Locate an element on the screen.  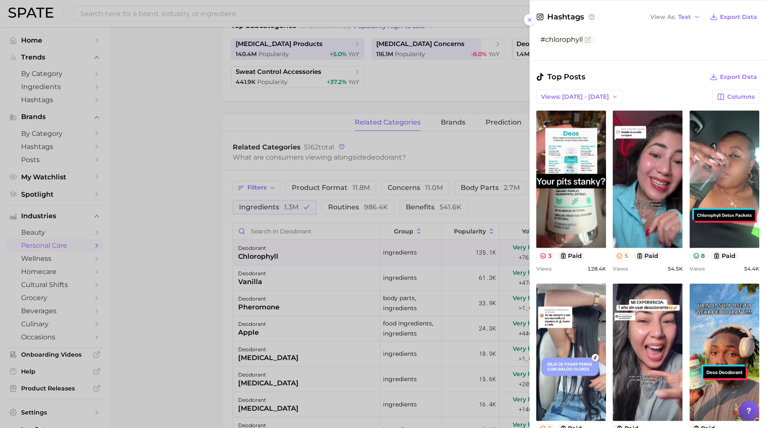
span: View As is located at coordinates (663, 17).